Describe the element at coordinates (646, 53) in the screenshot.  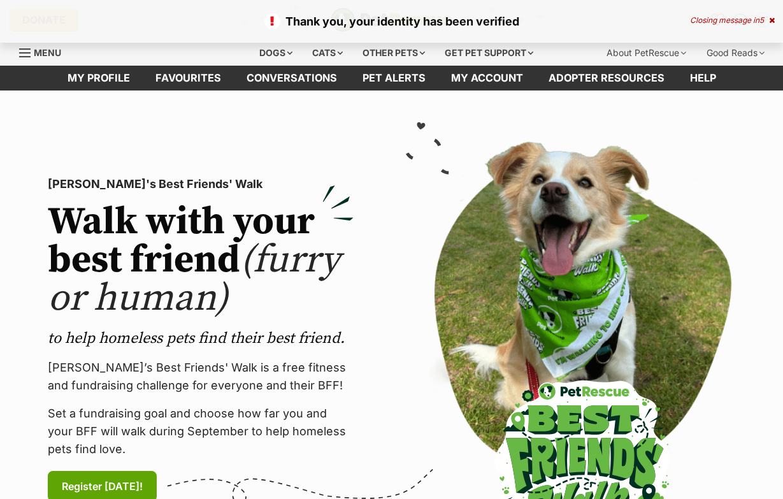
I see `div: About PetRescue` at that location.